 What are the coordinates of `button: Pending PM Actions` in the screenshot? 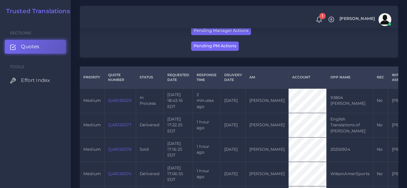 It's located at (215, 46).